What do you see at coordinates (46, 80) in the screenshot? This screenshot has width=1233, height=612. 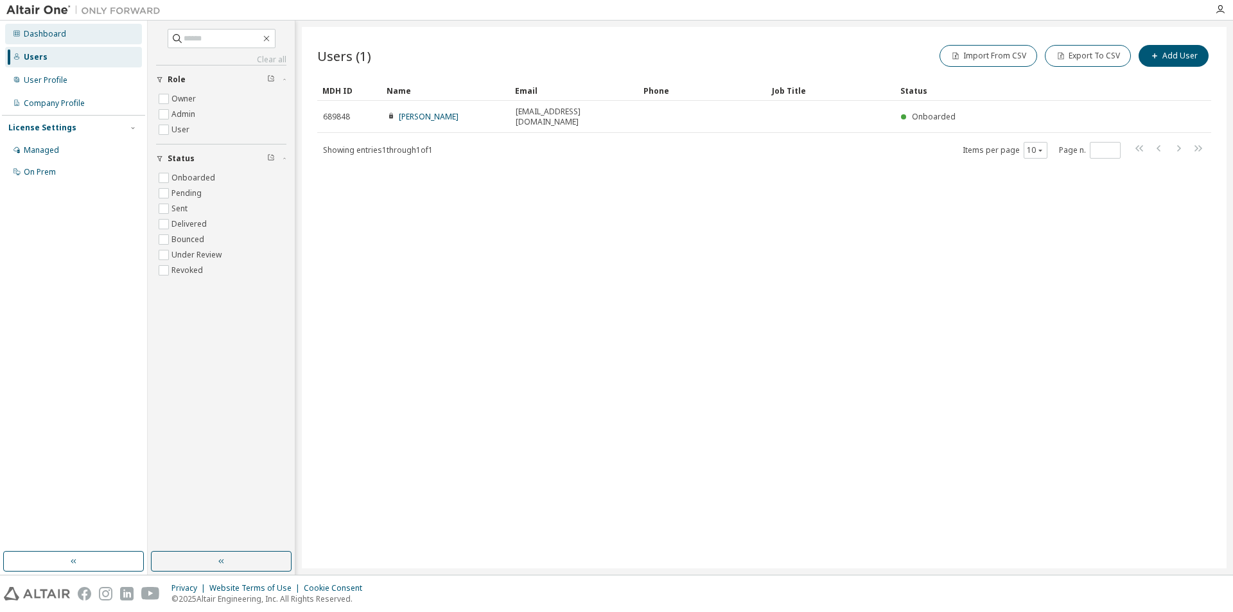 I see `div: User Profile` at bounding box center [46, 80].